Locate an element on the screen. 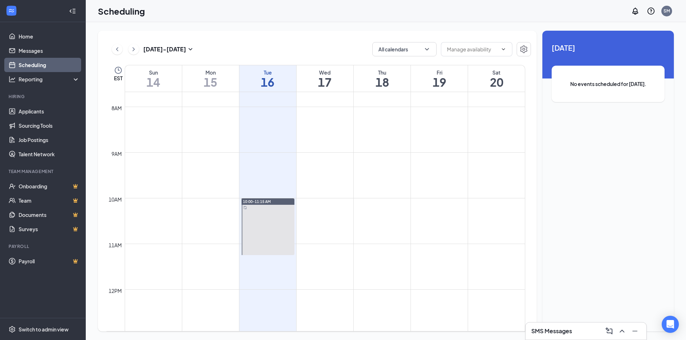 Image resolution: width=686 pixels, height=340 pixels. a: September 14, 2025 is located at coordinates (153, 79).